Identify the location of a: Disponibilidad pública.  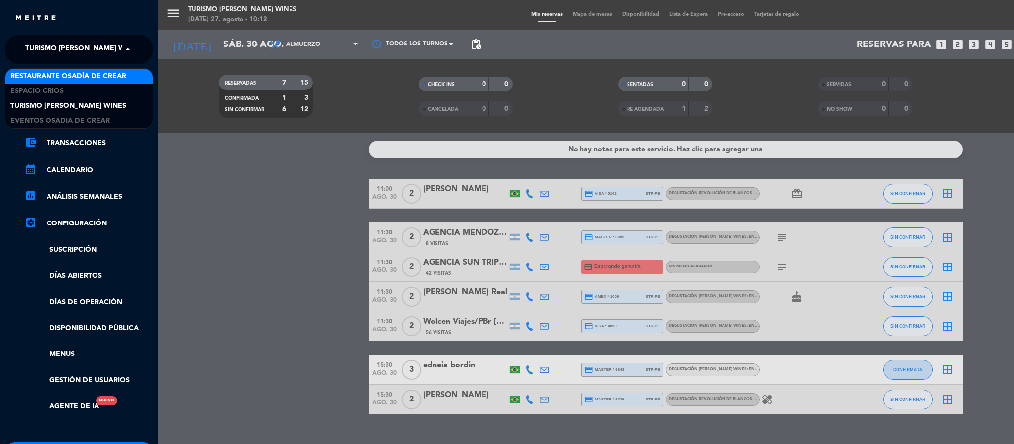
(89, 329).